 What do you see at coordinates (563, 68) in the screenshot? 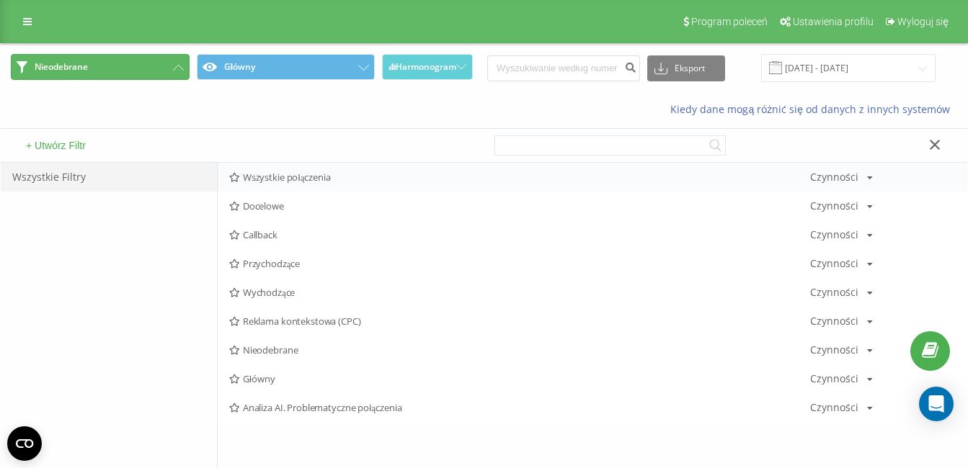
I see `input: Wyszukiwanie według numeru` at bounding box center [563, 68].